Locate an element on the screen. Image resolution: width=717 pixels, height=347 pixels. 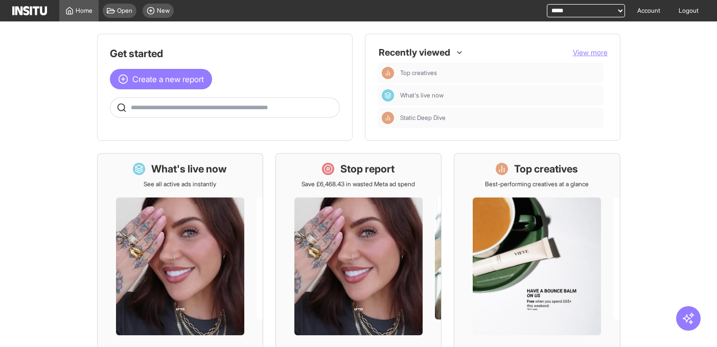
span: Home is located at coordinates (84, 11).